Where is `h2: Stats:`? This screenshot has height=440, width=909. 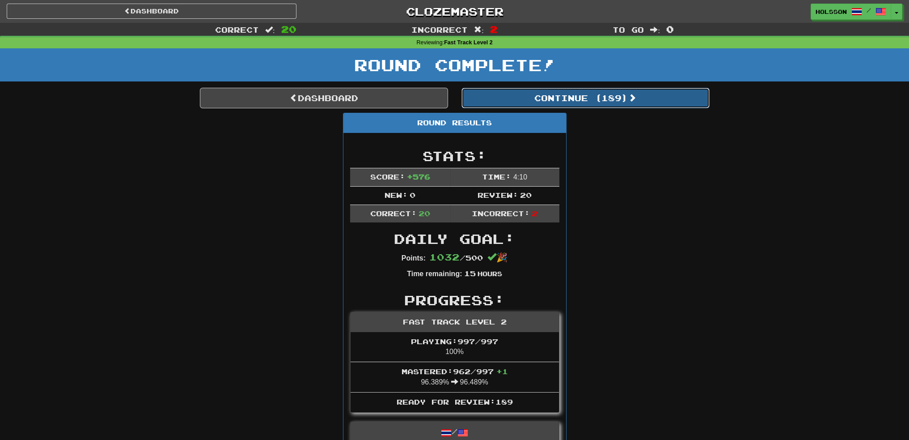 h2: Stats: is located at coordinates (455, 156).